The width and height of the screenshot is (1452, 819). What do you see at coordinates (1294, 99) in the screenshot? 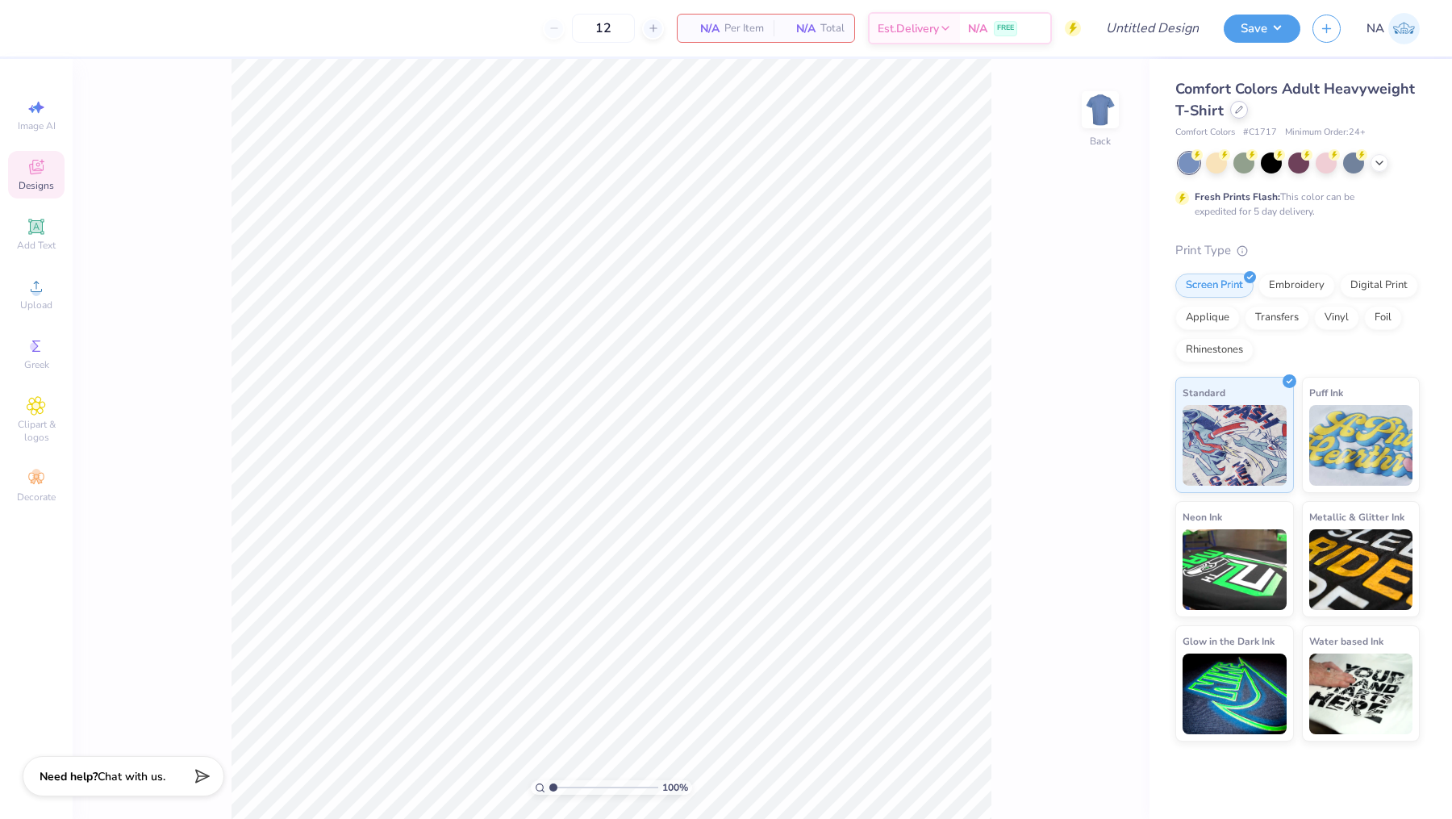
I see `span: Comfort Colors Adult Heavyweight T-Shirt` at bounding box center [1294, 99].